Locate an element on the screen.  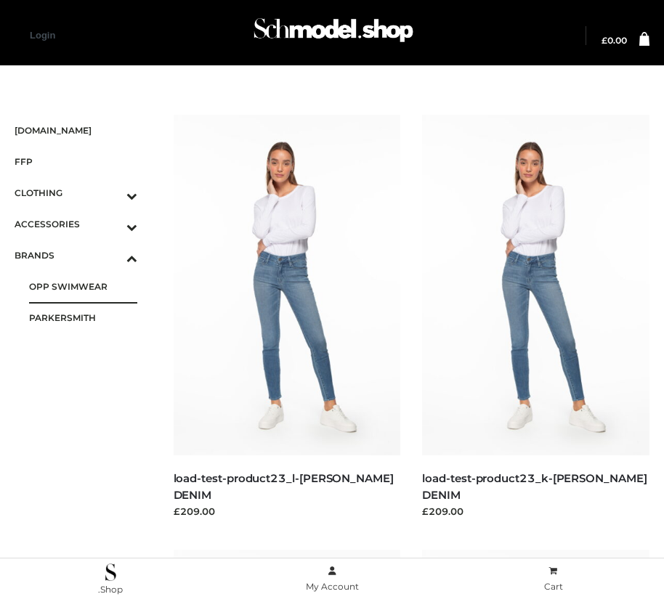
span: CLOTHING is located at coordinates (76, 192).